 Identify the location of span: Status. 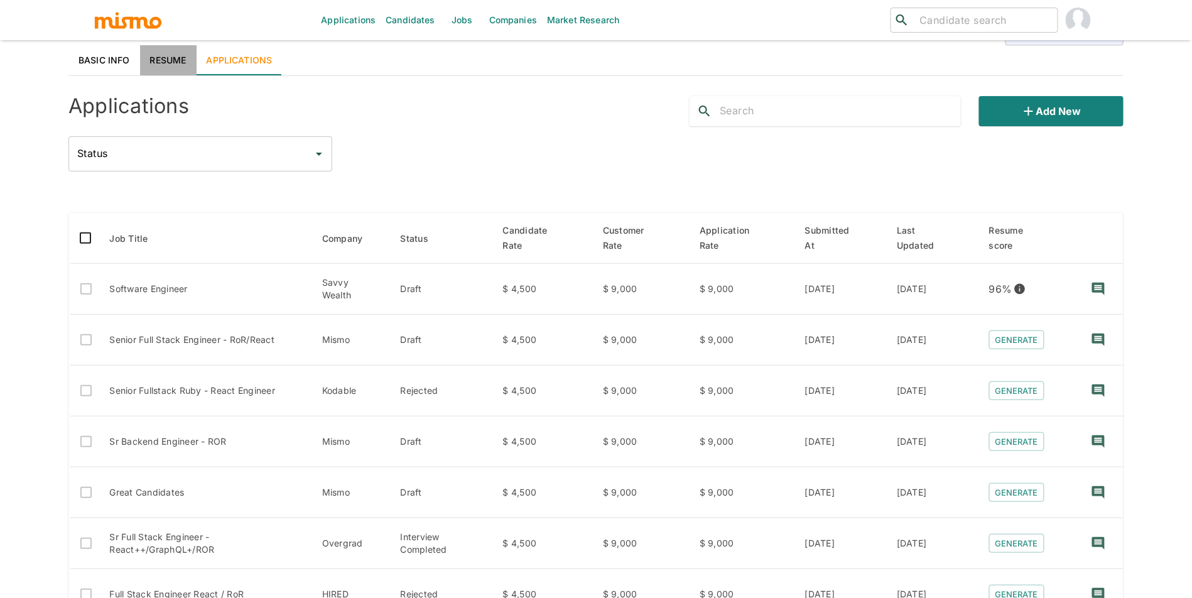
(423, 239).